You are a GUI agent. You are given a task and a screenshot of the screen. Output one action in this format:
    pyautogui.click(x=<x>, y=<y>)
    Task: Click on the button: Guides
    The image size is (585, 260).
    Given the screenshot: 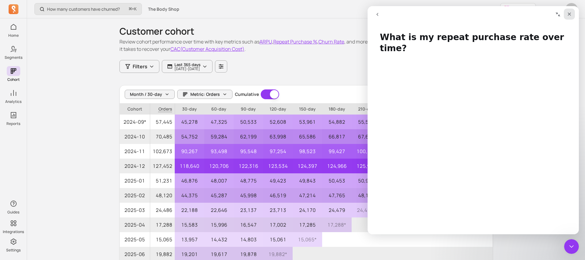 What is the action you would take?
    pyautogui.click(x=14, y=207)
    